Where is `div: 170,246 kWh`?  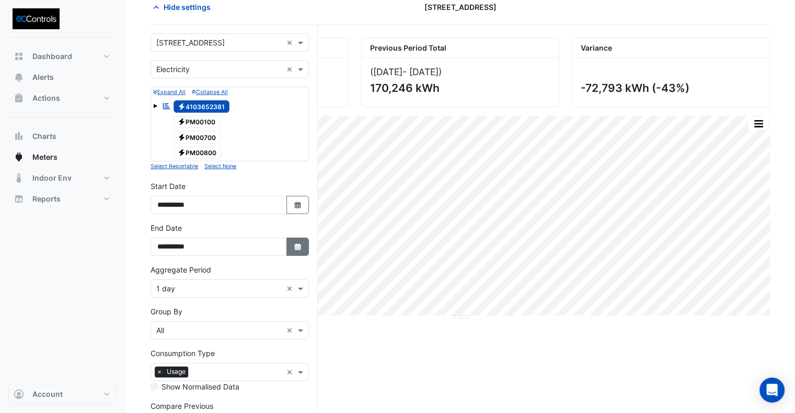
div: 170,246 kWh is located at coordinates (459, 88).